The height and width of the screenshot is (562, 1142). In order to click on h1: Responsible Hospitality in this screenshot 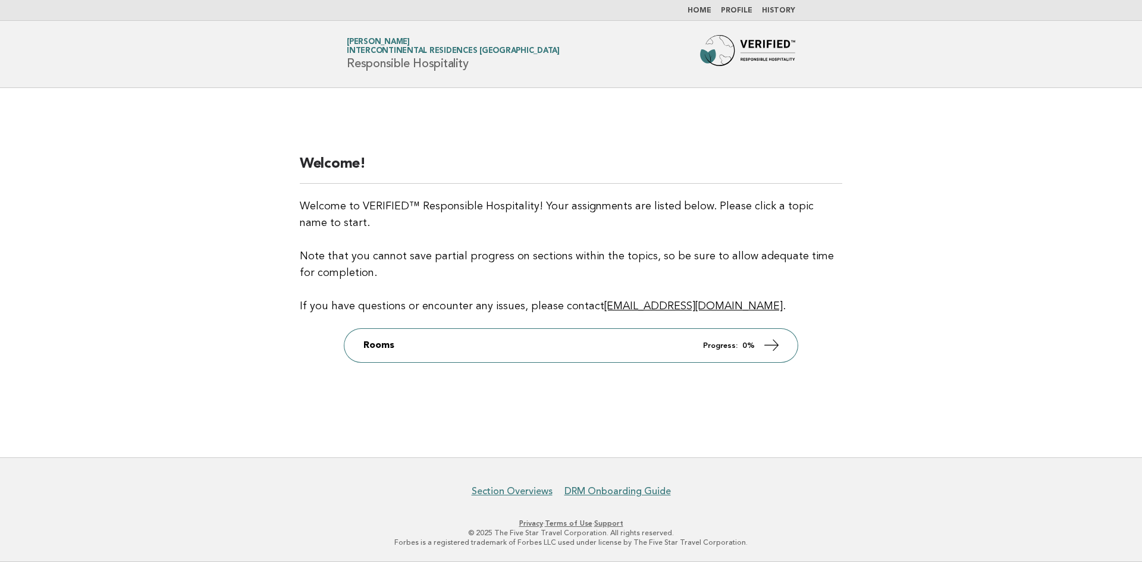, I will do `click(453, 54)`.